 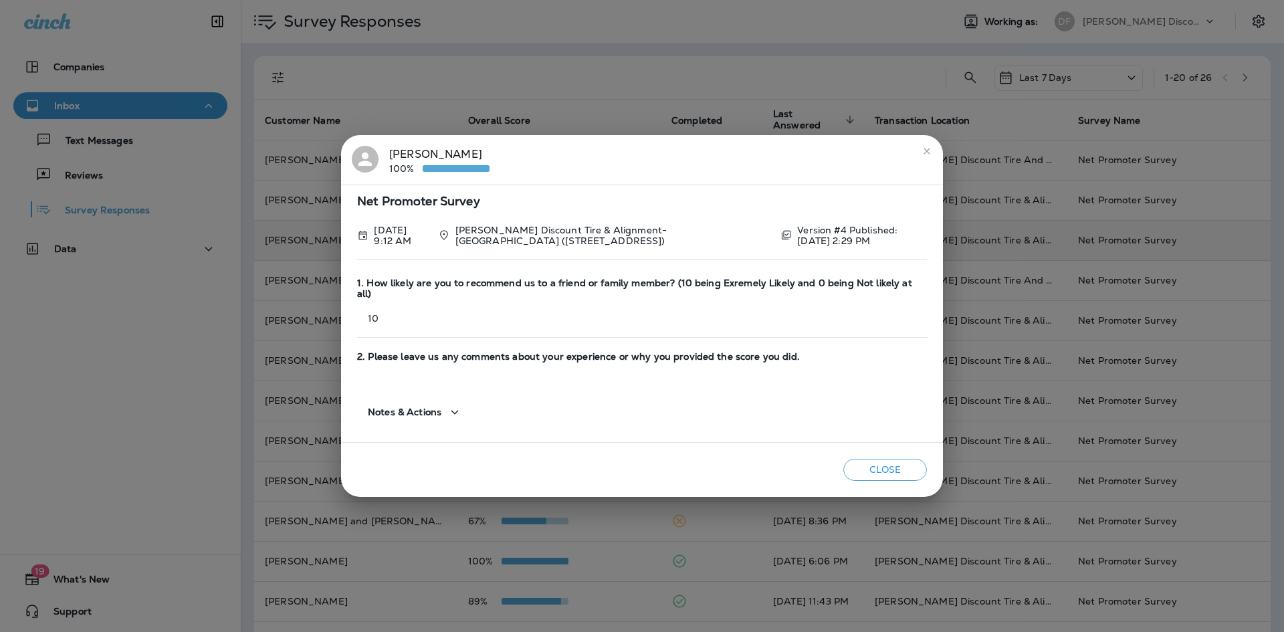 I want to click on button: Notes & Actions, so click(x=415, y=412).